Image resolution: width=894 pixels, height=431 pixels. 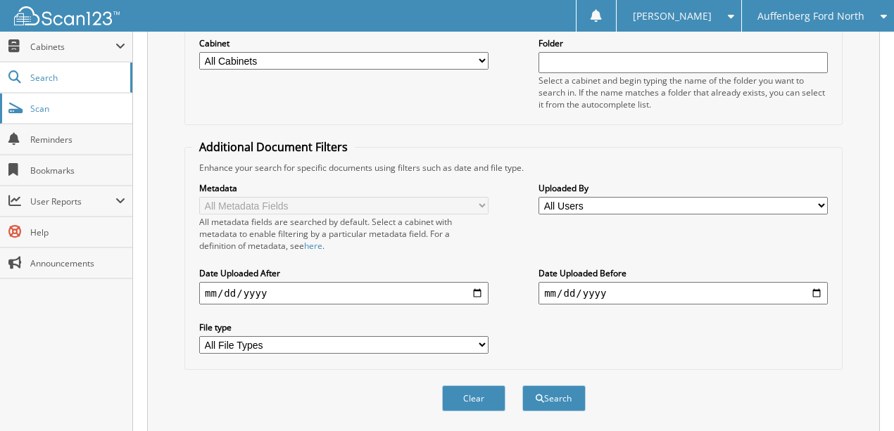 I want to click on input: start, so click(x=343, y=293).